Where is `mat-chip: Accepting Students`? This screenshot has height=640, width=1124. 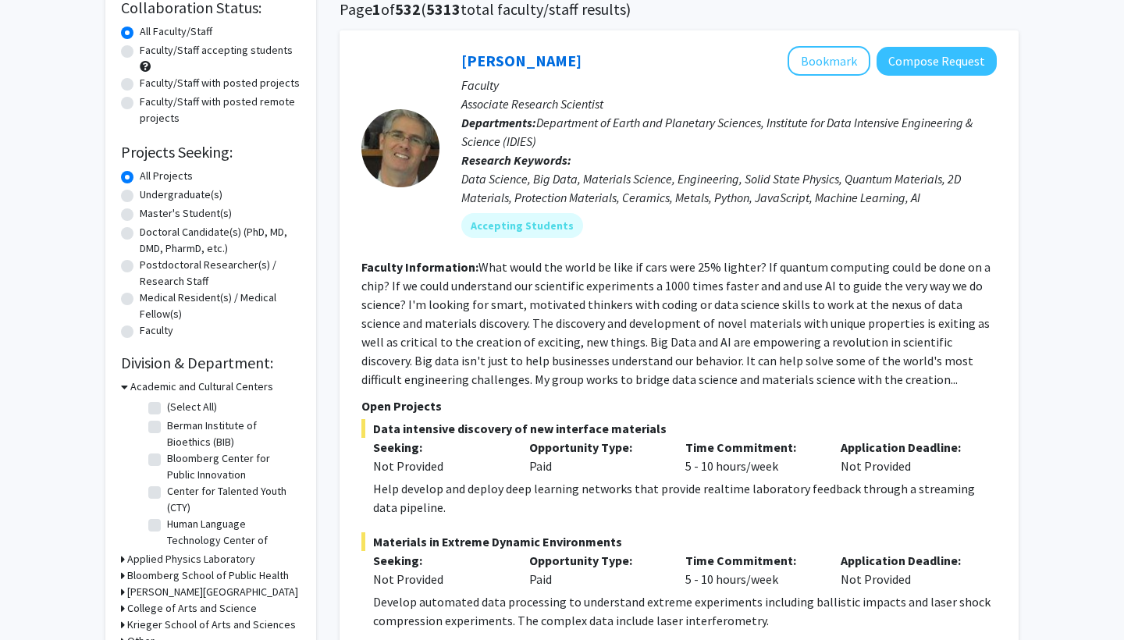
mat-chip: Accepting Students is located at coordinates (522, 226).